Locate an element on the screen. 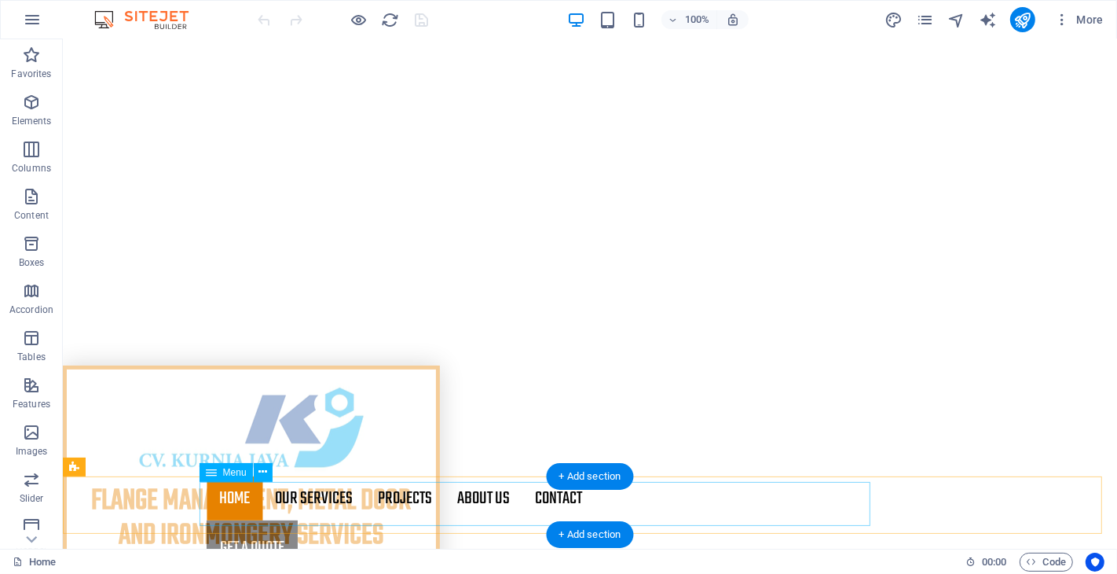  i: On resize automatically adjust zoom level to fit chosen device. is located at coordinates (733, 20).